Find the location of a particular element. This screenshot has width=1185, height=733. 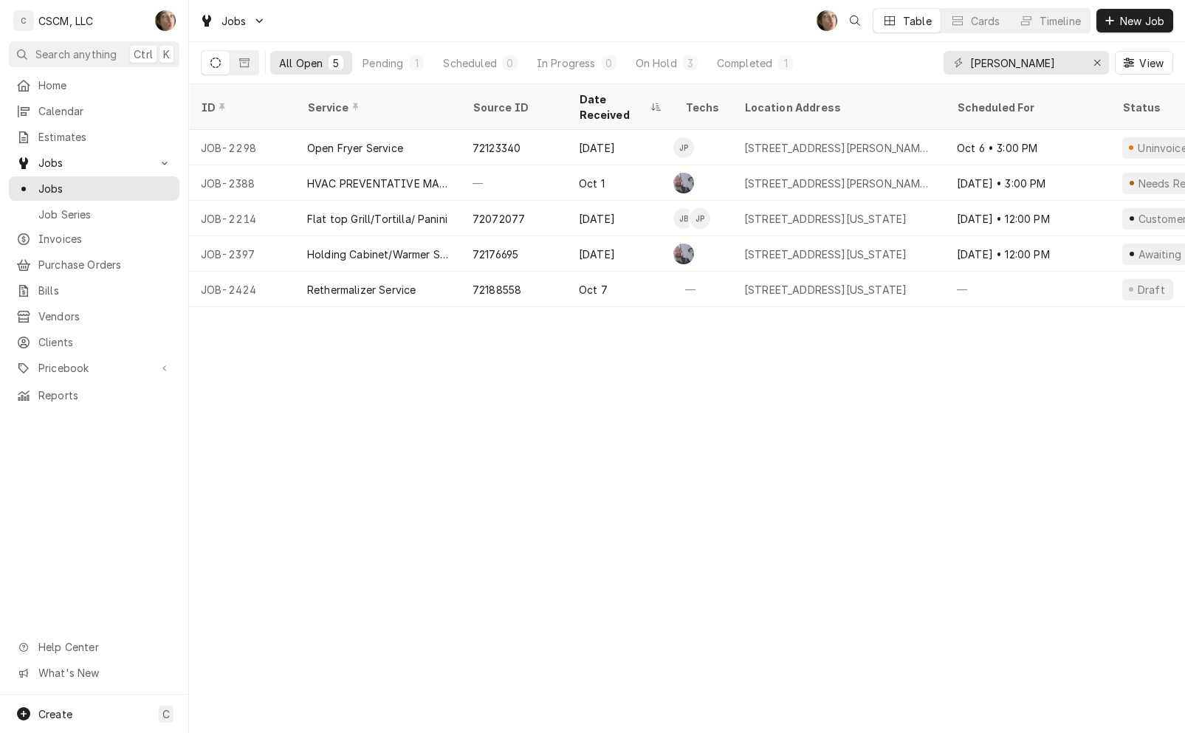

div: On Hold is located at coordinates (656, 63).